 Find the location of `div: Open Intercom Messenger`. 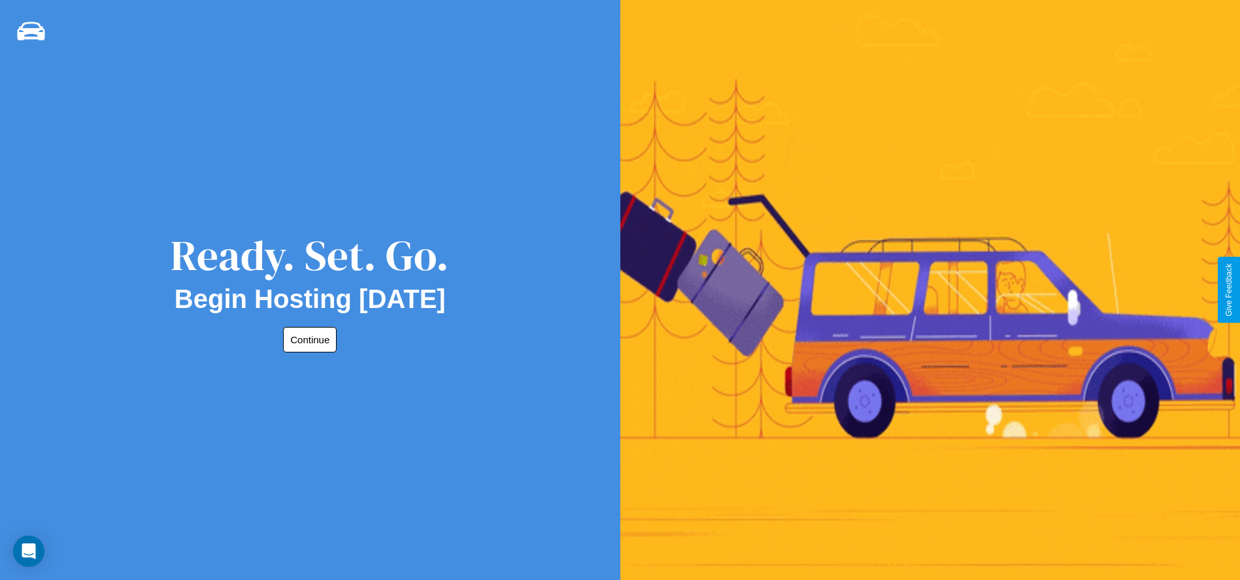

div: Open Intercom Messenger is located at coordinates (29, 551).